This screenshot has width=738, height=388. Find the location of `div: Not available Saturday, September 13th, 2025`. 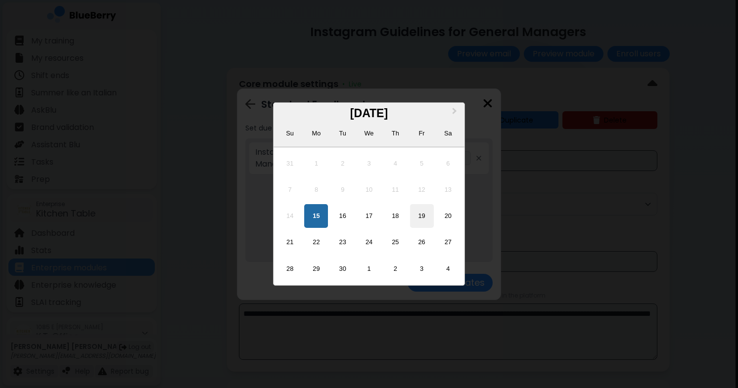

div: Not available Saturday, September 13th, 2025 is located at coordinates (448, 190).